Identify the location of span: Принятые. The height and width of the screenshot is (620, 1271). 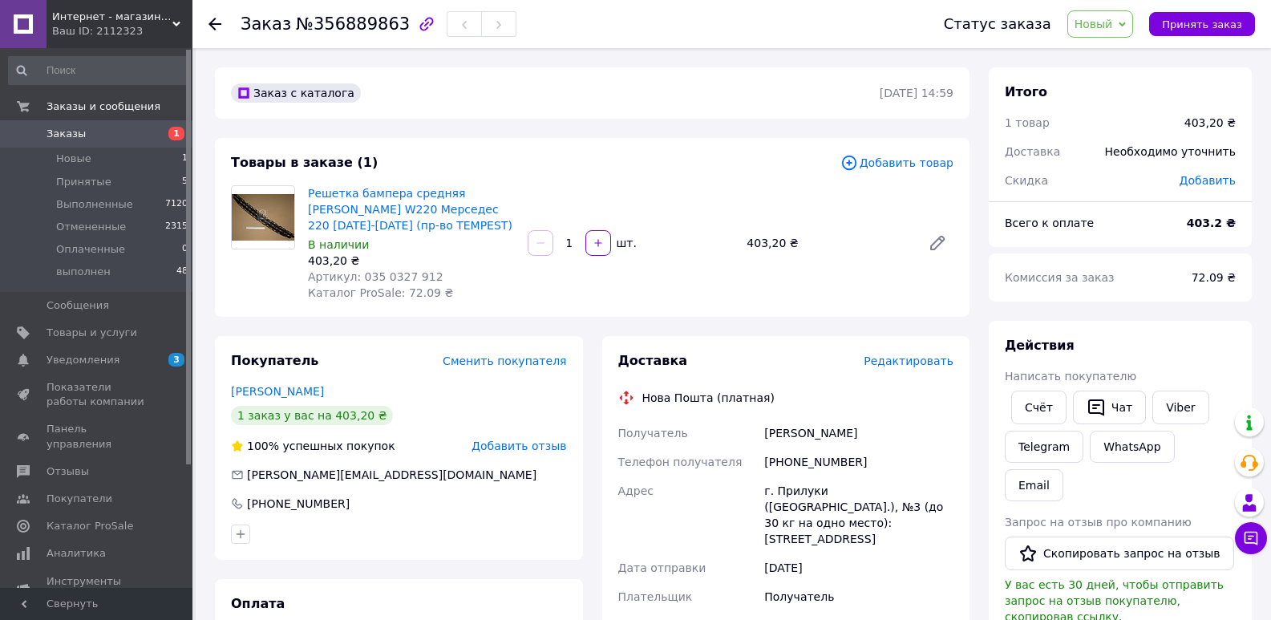
(83, 182).